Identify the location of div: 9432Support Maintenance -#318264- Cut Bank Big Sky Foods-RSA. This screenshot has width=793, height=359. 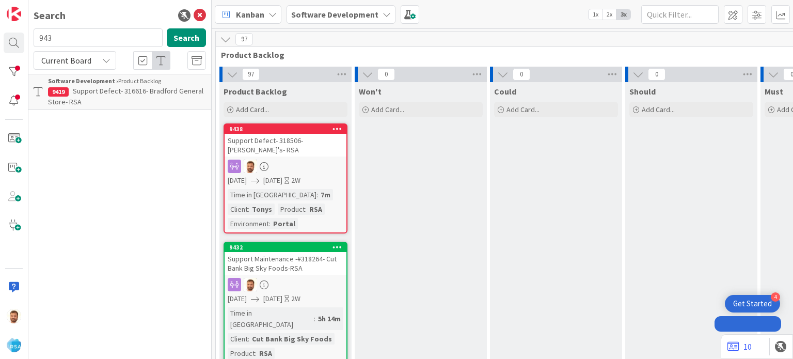
(285, 259).